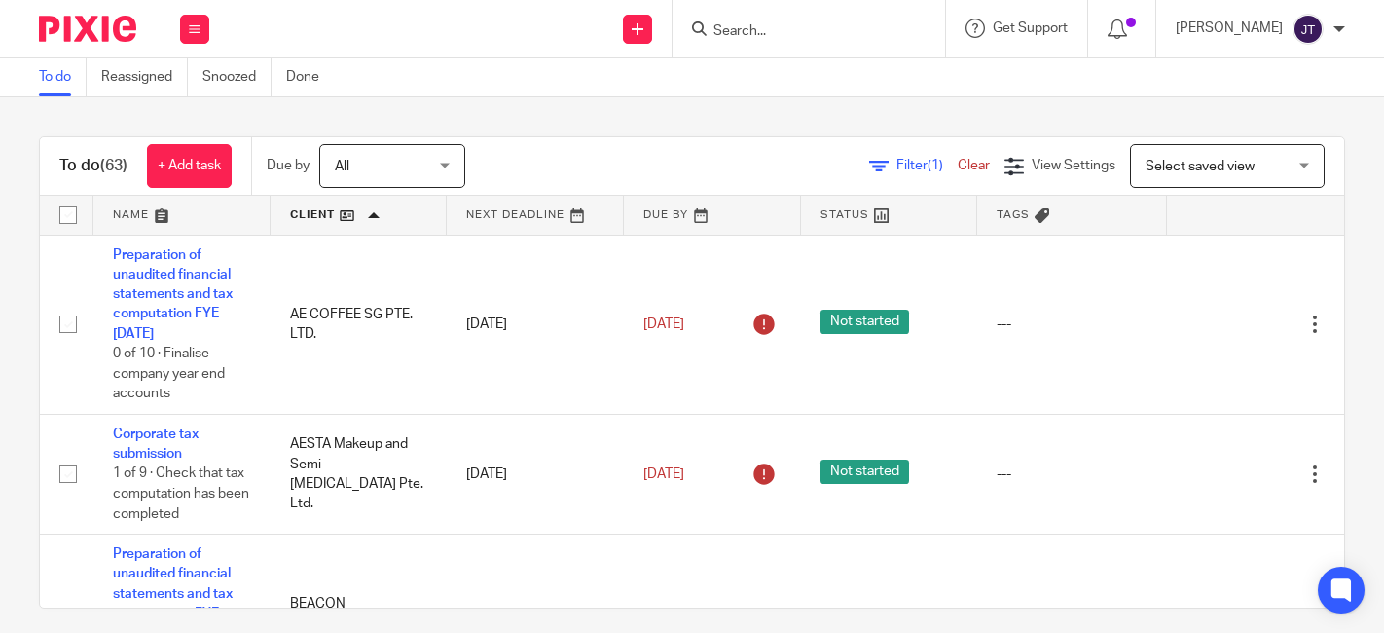  I want to click on span: Get Support, so click(1030, 28).